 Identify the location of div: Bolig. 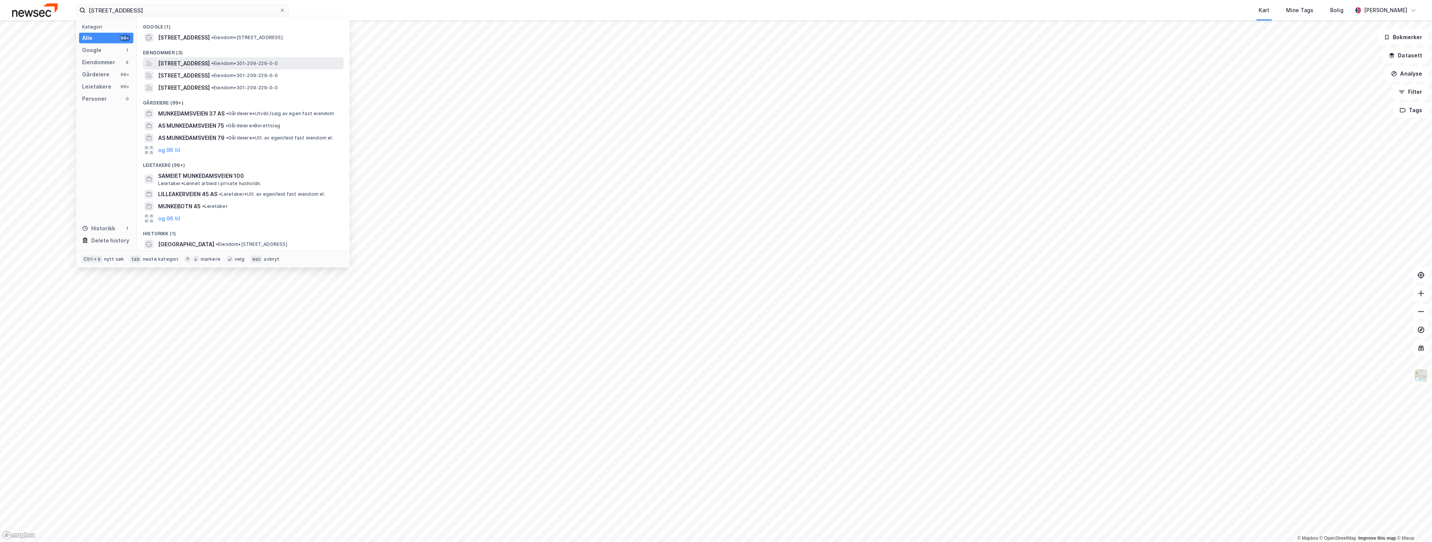
(1337, 10).